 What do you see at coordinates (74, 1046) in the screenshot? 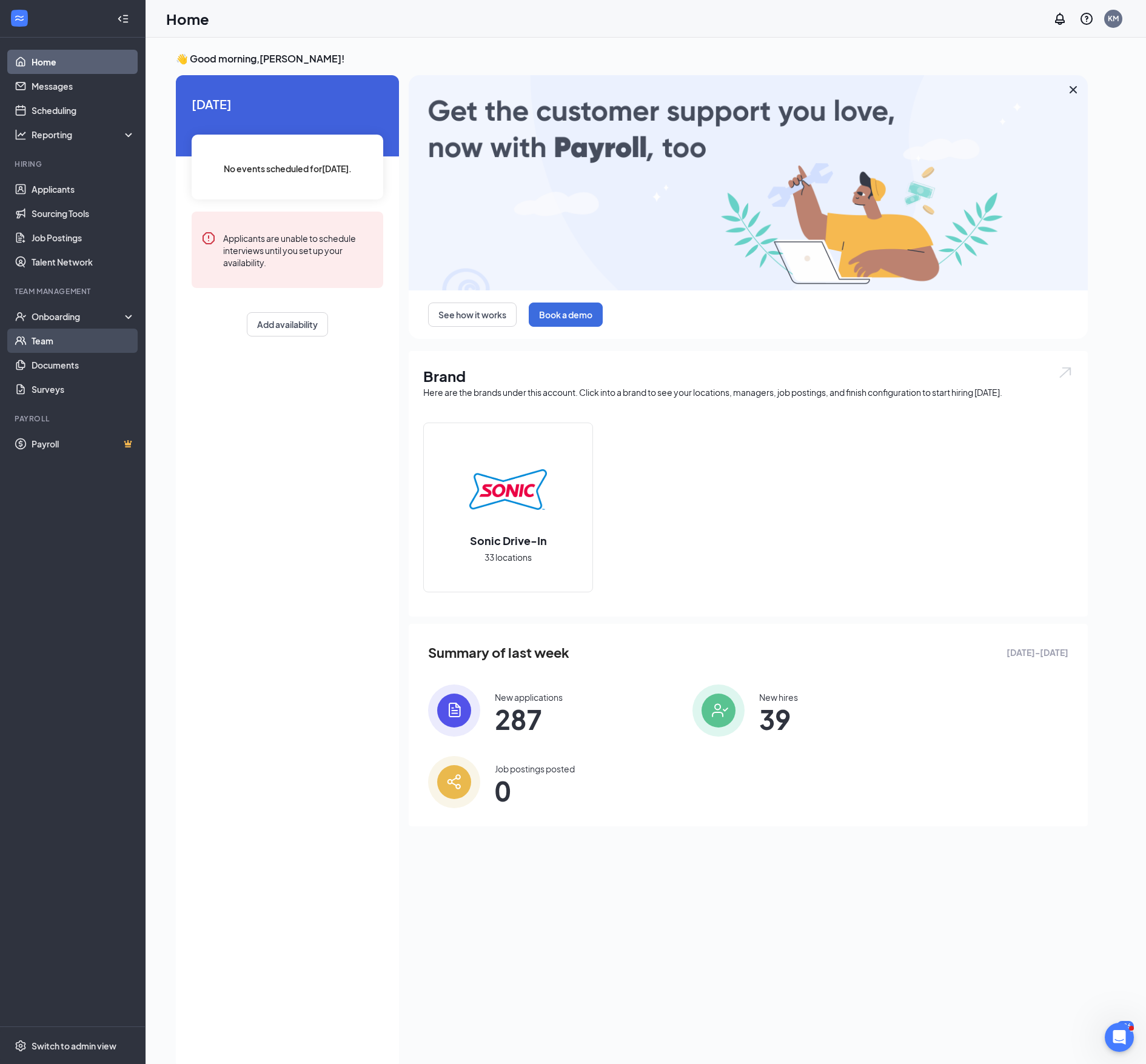
I see `div: Switch to admin view` at bounding box center [74, 1046].